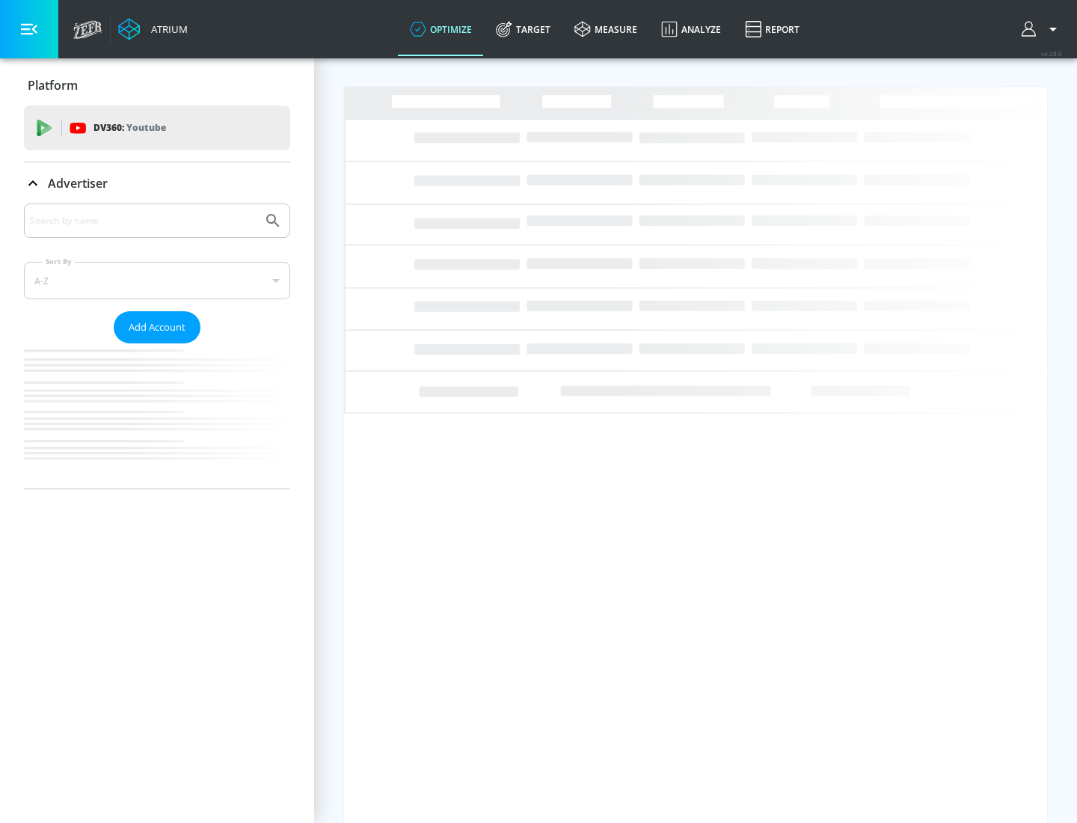  What do you see at coordinates (523, 29) in the screenshot?
I see `a: Target` at bounding box center [523, 29].